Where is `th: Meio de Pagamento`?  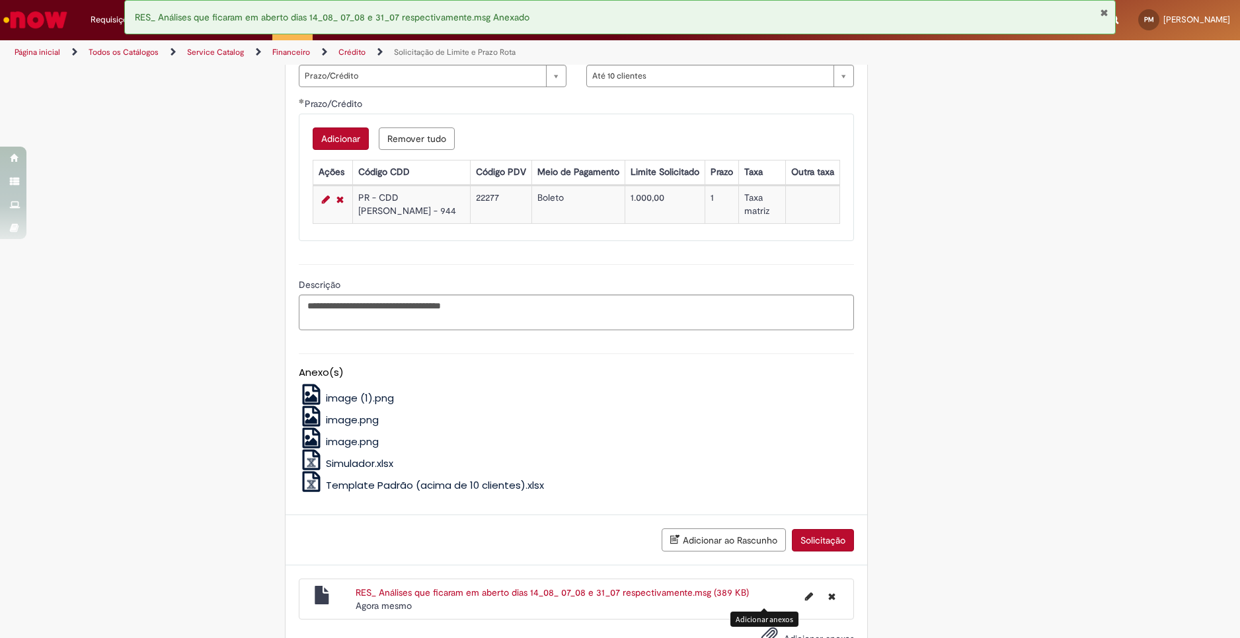
th: Meio de Pagamento is located at coordinates (578, 172).